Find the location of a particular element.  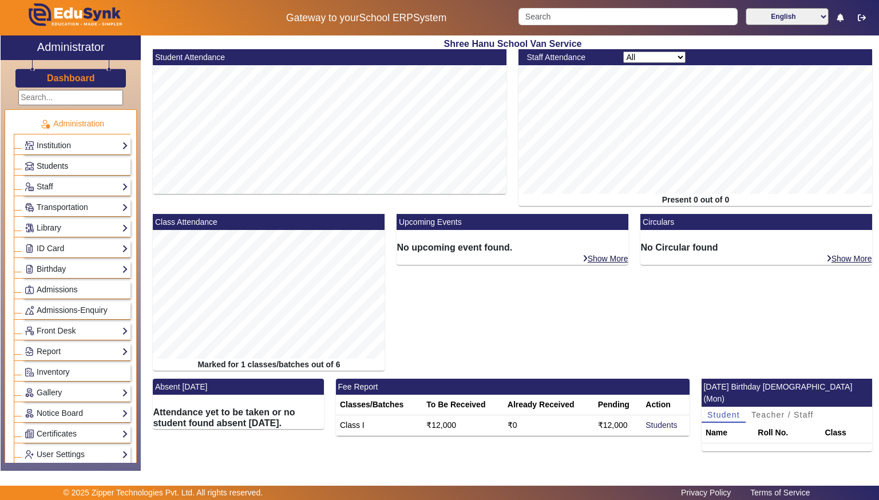

img: Inventory.png is located at coordinates (29, 372).